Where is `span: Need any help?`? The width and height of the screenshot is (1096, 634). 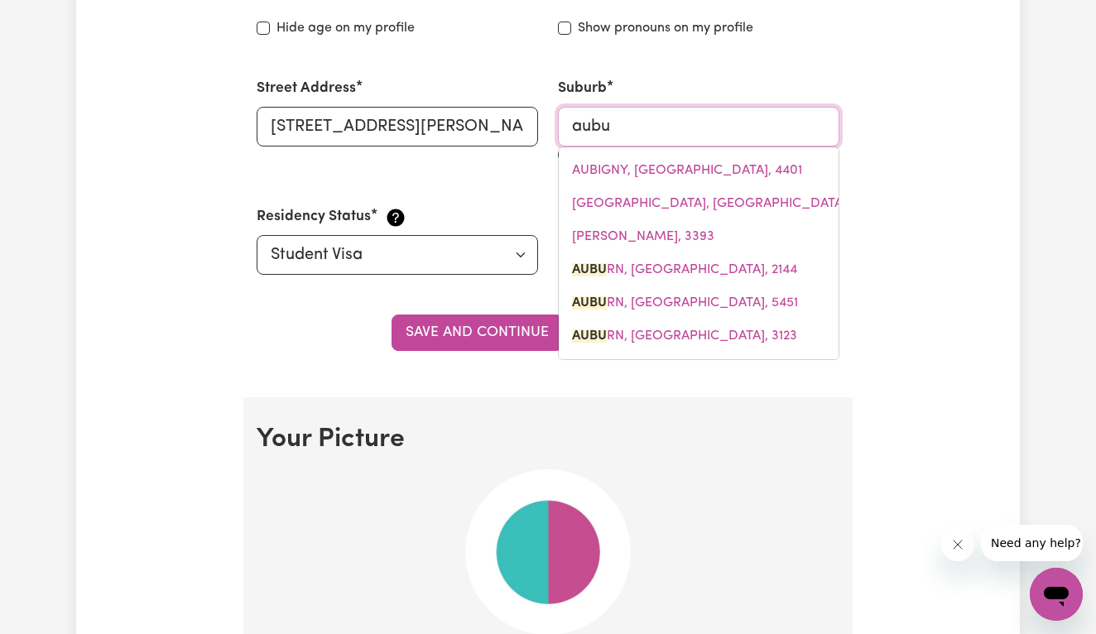
span: Need any help? is located at coordinates (55, 18).